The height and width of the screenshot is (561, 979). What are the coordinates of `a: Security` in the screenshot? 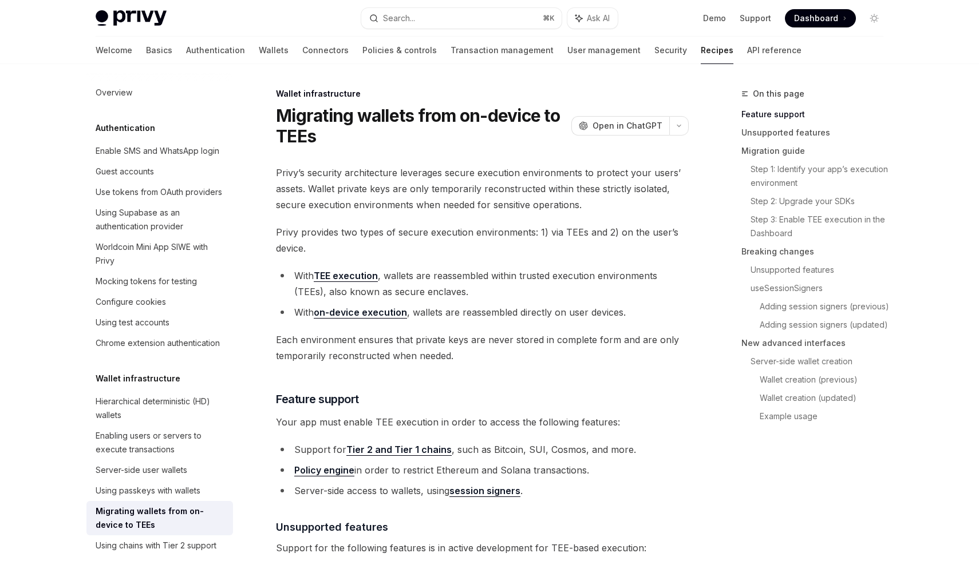 It's located at (670, 50).